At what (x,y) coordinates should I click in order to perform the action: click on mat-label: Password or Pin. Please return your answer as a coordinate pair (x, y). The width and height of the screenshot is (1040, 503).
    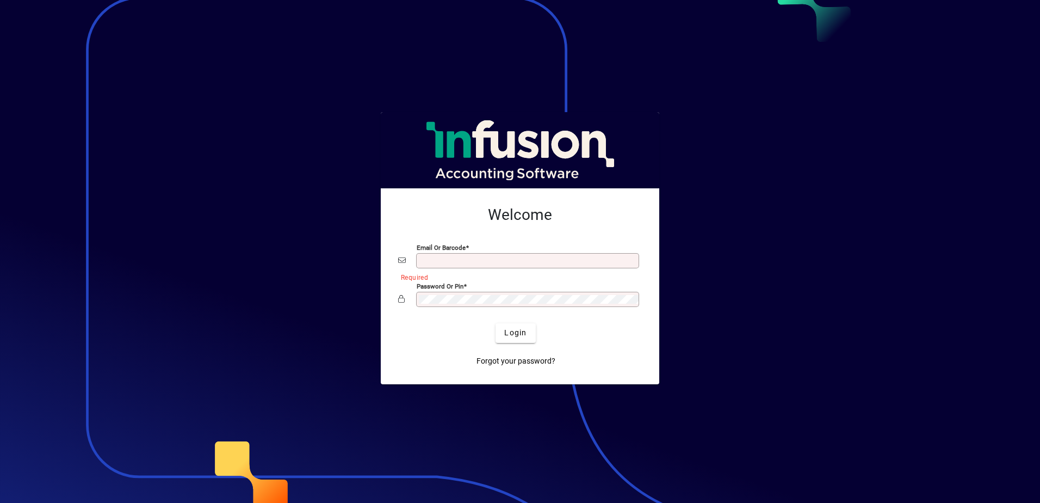
    Looking at the image, I should click on (440, 286).